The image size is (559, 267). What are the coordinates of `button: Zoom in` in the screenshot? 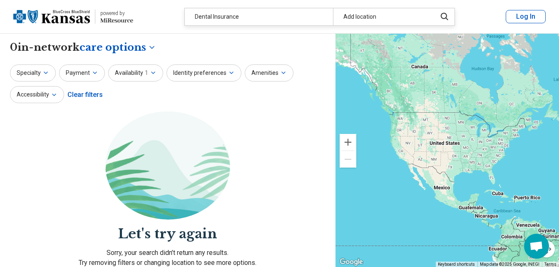 It's located at (348, 142).